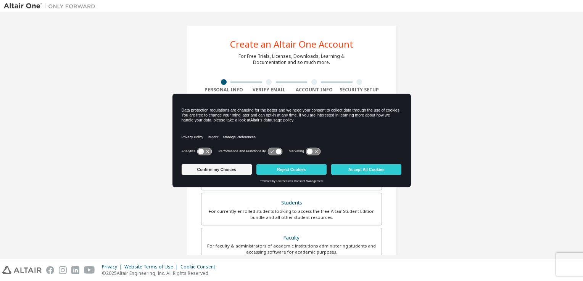  I want to click on img: linkedin.svg, so click(75, 270).